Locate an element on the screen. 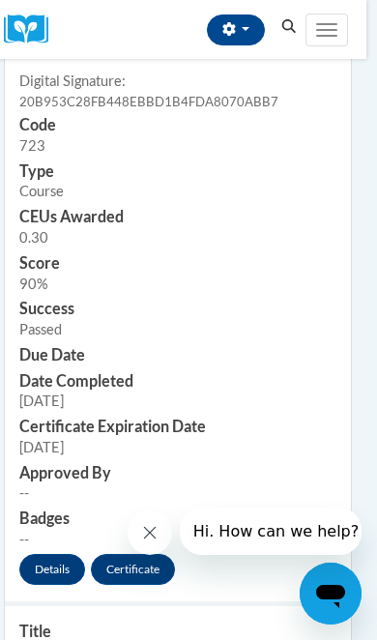 The width and height of the screenshot is (377, 640). td: Actions is located at coordinates (178, 576).